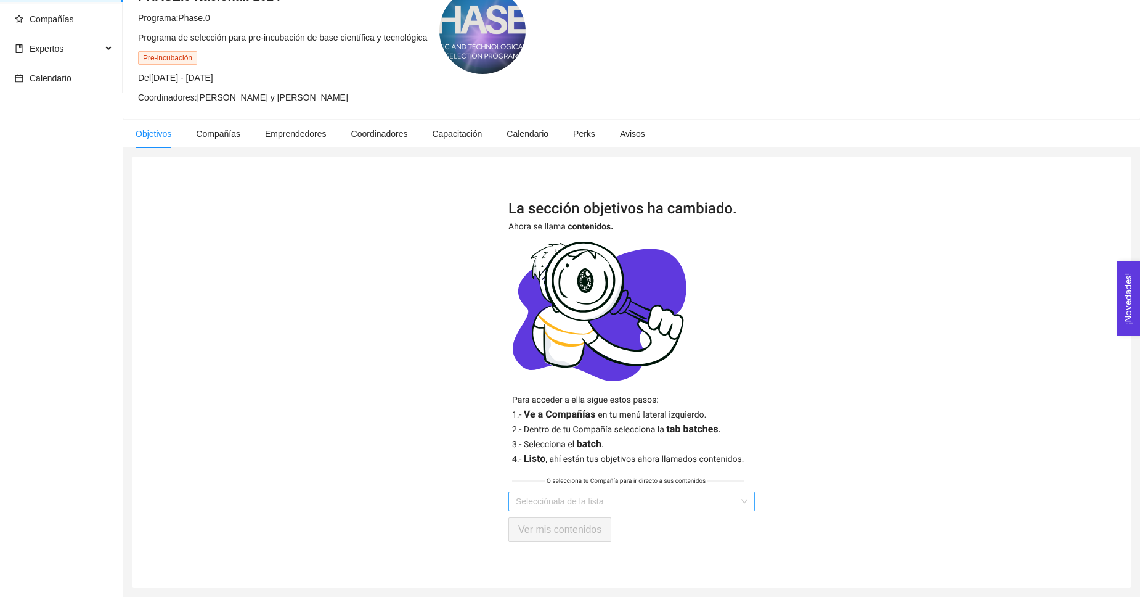 This screenshot has height=597, width=1140. Describe the element at coordinates (632, 134) in the screenshot. I see `span: Avisos` at that location.